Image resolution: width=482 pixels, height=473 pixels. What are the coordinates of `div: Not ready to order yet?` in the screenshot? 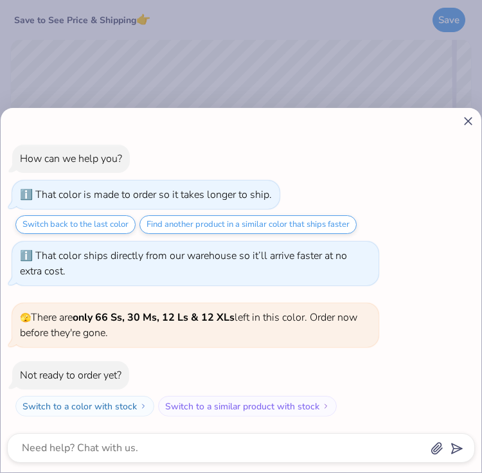 It's located at (71, 375).